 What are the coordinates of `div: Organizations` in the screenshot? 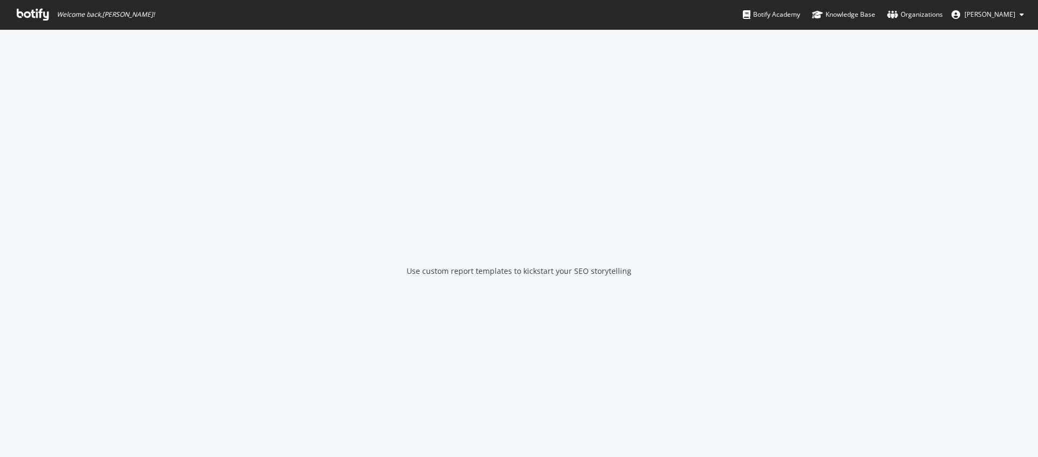 It's located at (915, 15).